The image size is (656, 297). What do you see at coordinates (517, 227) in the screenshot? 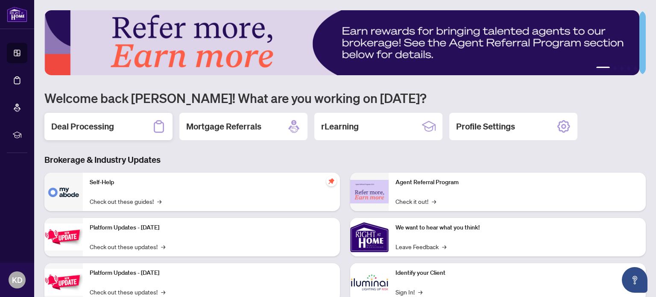
I see `p: We want to hear what you think!` at bounding box center [517, 227].